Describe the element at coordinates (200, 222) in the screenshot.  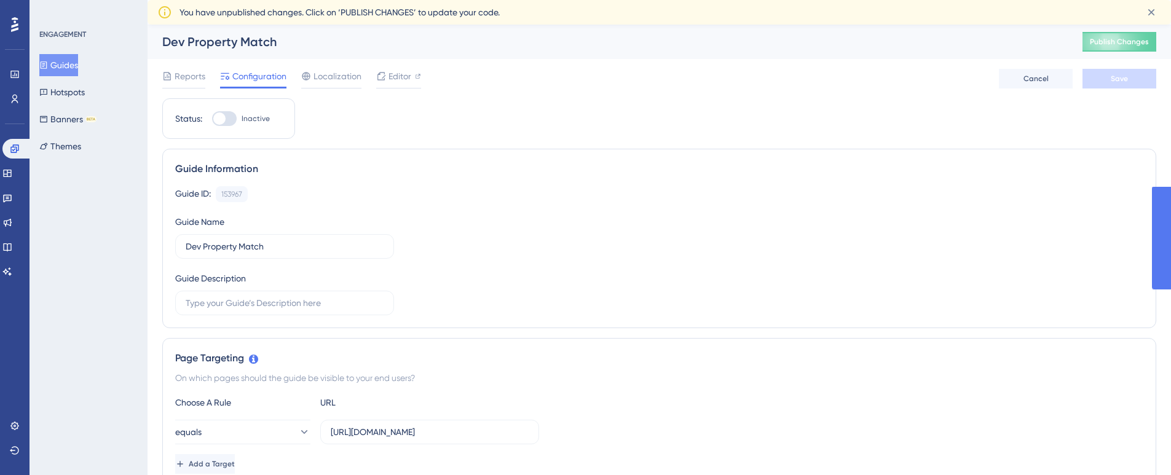
I see `div: Guide Name` at that location.